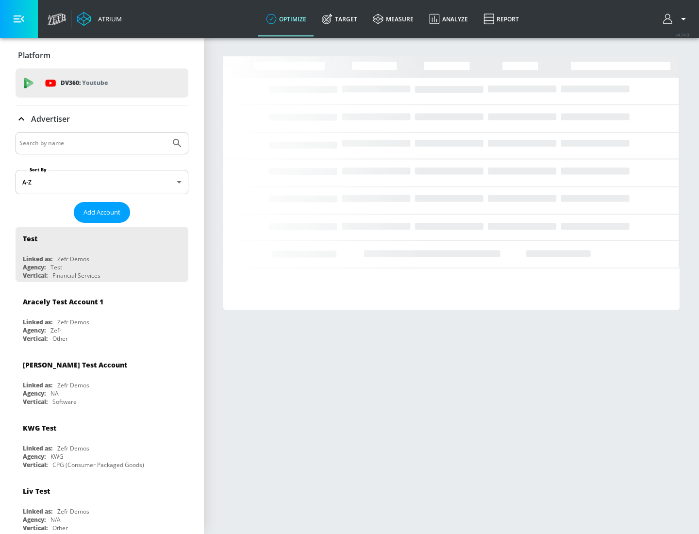 This screenshot has width=699, height=534. I want to click on button: Add Account, so click(102, 212).